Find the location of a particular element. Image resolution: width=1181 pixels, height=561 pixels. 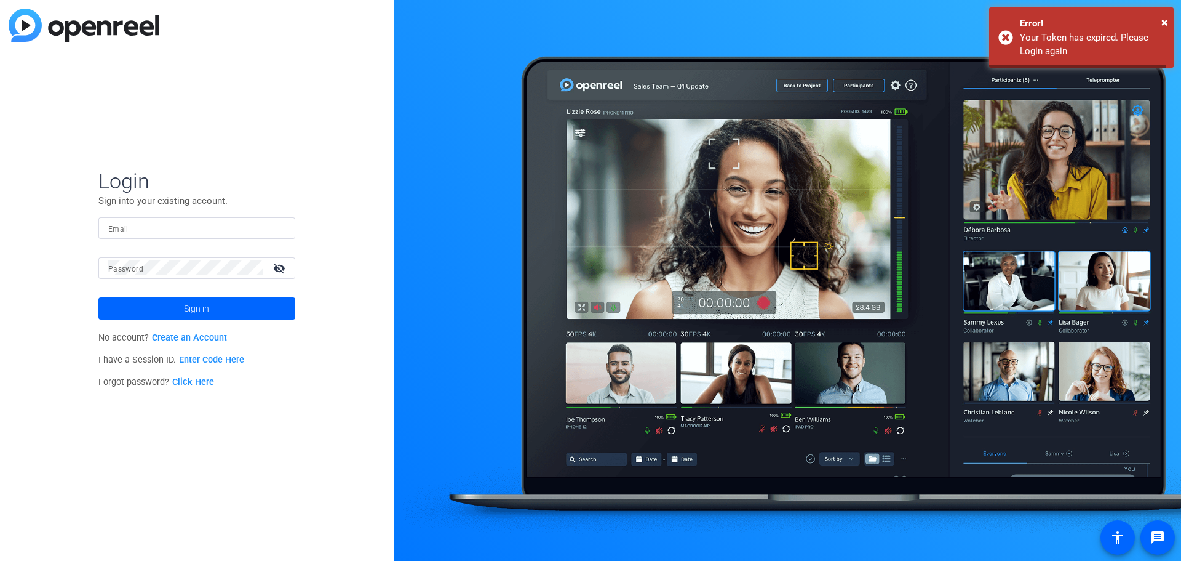

button: Sign in is located at coordinates (197, 308).